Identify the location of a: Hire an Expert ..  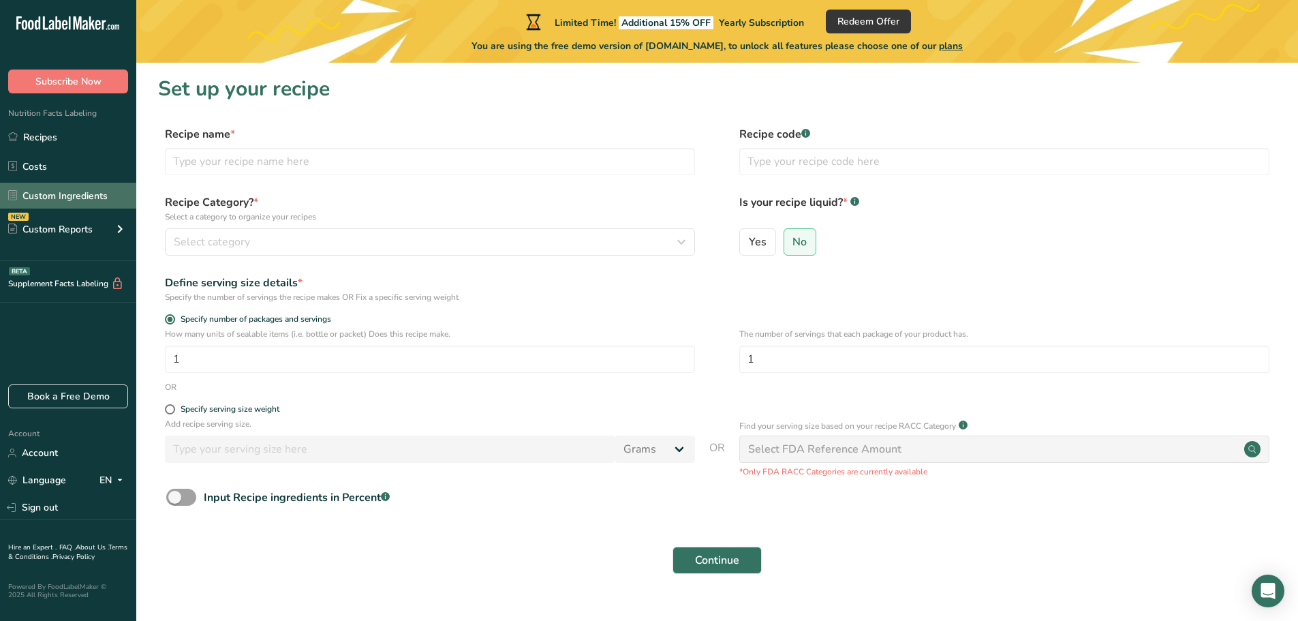
(32, 547).